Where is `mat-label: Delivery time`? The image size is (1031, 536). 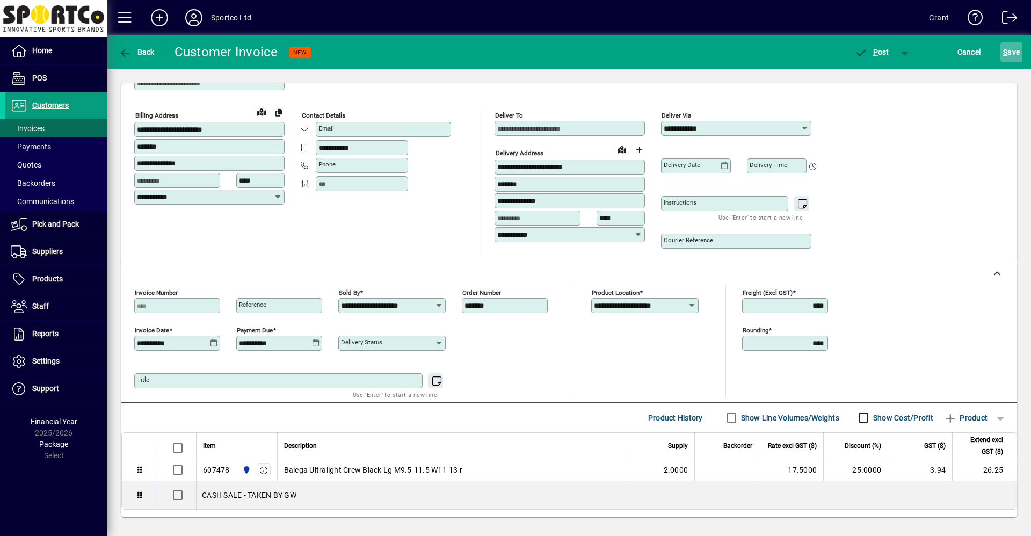 mat-label: Delivery time is located at coordinates (768, 165).